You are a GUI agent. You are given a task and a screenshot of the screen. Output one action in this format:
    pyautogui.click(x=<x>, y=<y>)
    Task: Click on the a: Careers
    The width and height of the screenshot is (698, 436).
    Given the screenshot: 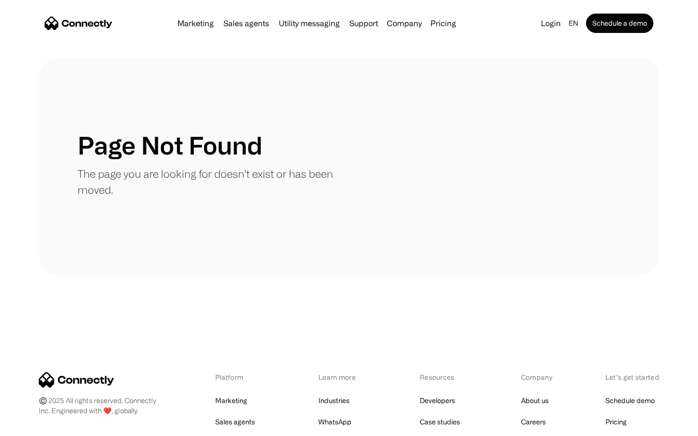 What is the action you would take?
    pyautogui.click(x=533, y=422)
    